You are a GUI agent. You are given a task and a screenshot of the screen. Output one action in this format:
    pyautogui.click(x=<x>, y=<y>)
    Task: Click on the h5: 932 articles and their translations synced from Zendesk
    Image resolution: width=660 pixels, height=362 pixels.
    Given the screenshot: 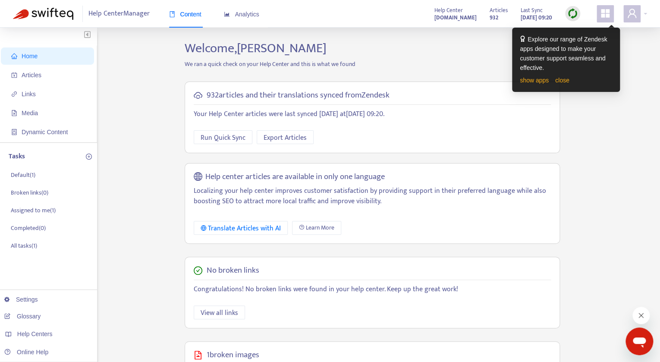 What is the action you would take?
    pyautogui.click(x=298, y=95)
    